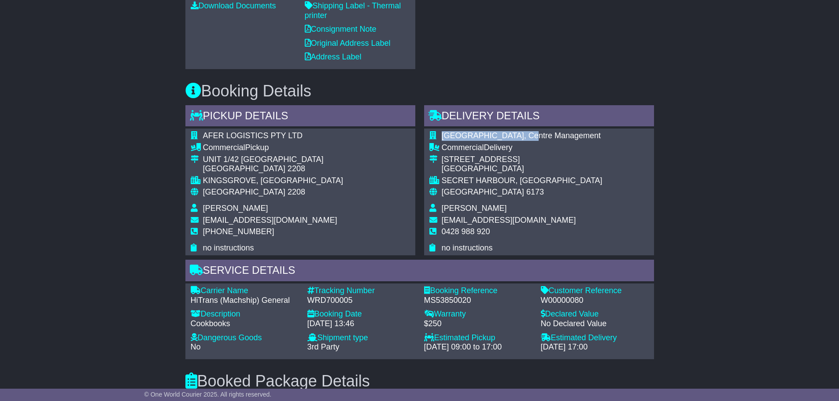  Describe the element at coordinates (347, 43) in the screenshot. I see `a: Original Address Label` at that location.